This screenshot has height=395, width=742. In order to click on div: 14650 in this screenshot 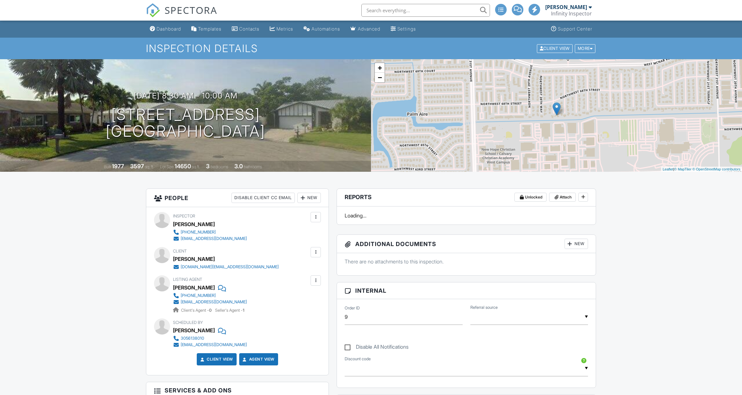, I will do `click(183, 166)`.